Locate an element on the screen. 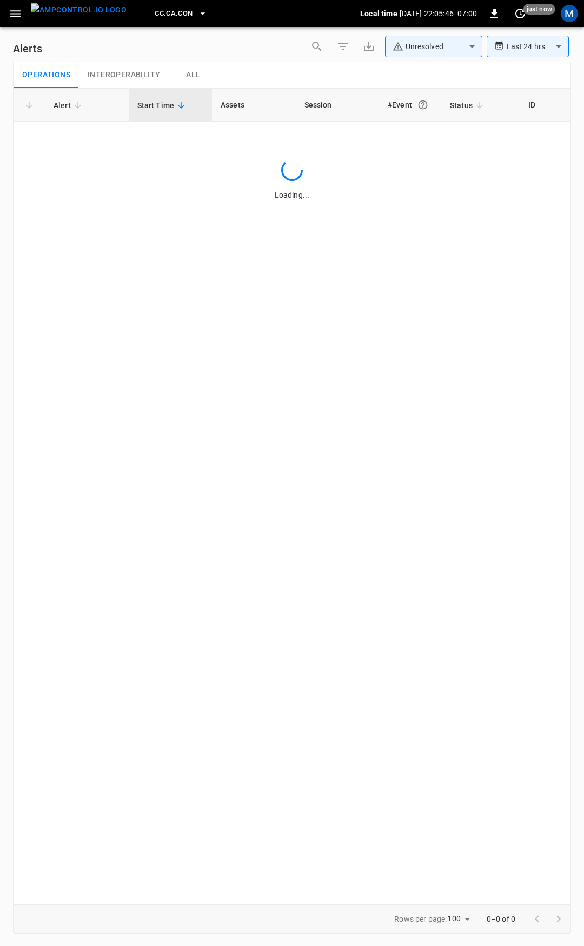  div: #Event is located at coordinates (410, 105).